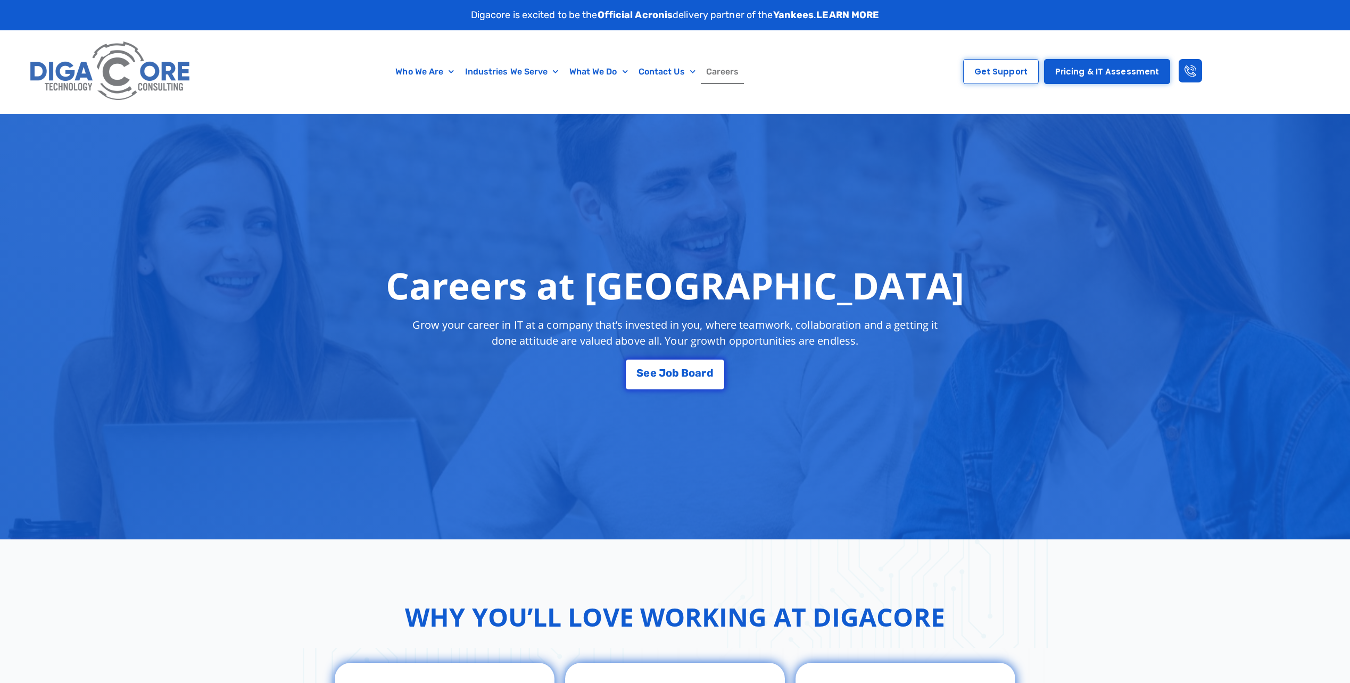 This screenshot has width=1350, height=683. I want to click on h2: Why You’ll Love Working at Digacore, so click(675, 617).